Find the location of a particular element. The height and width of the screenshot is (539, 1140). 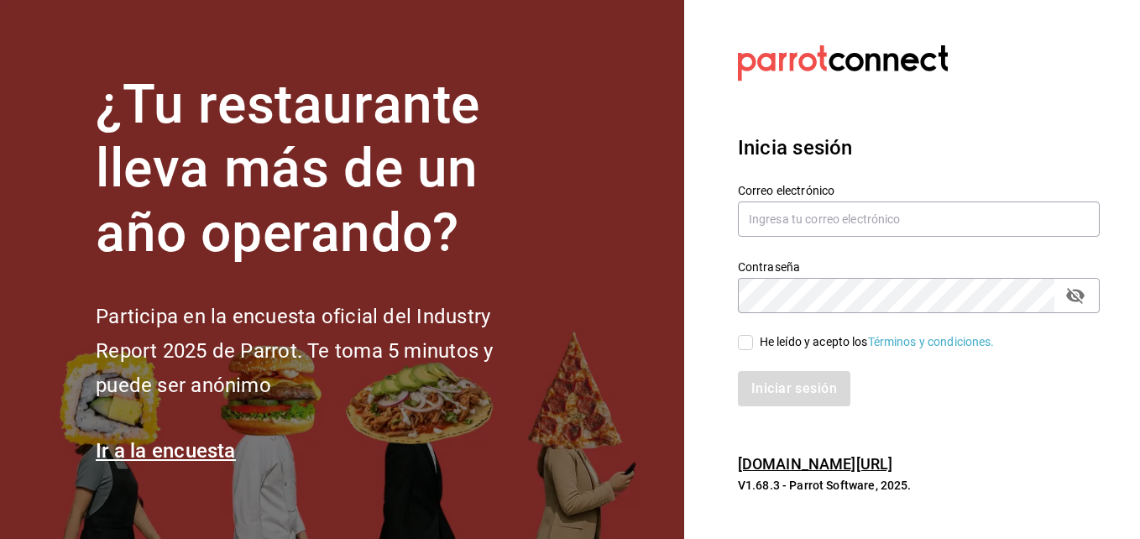

div: He leído y acepto los is located at coordinates (877, 342).